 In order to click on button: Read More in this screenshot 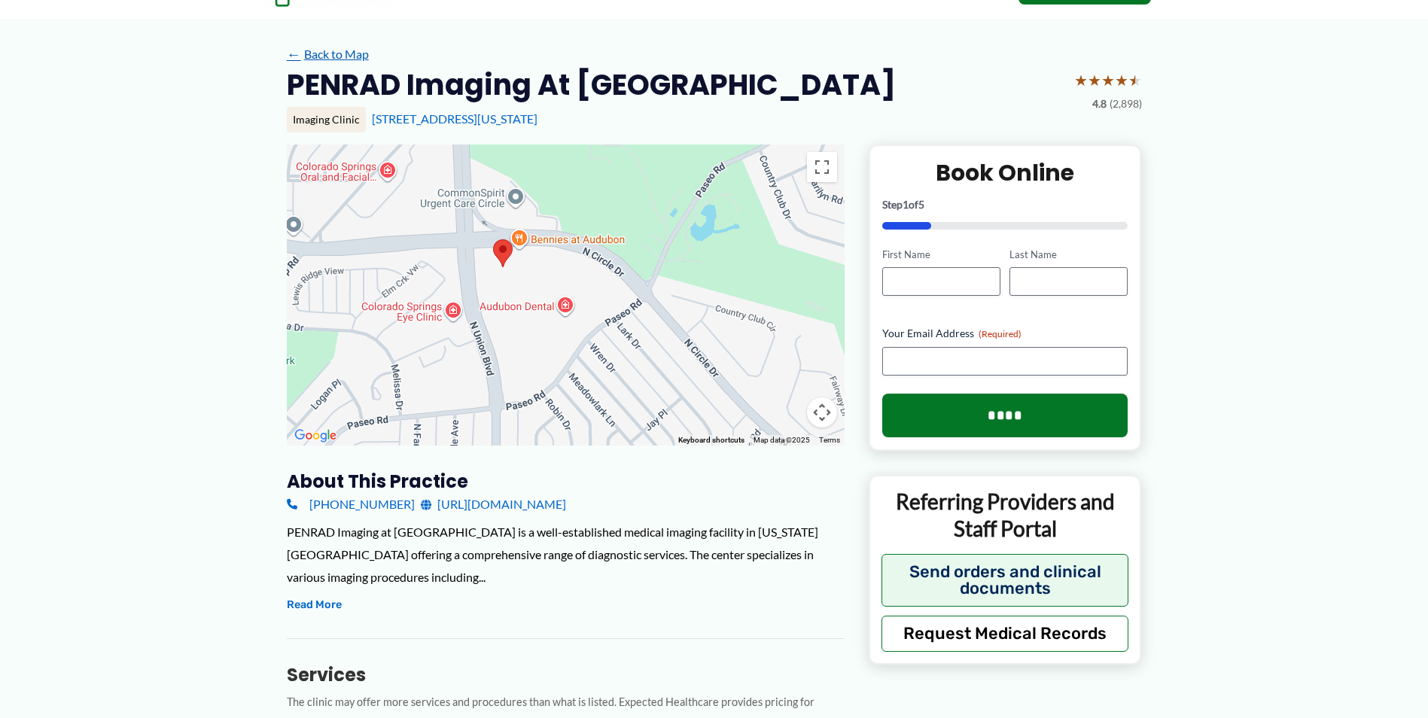, I will do `click(314, 605)`.